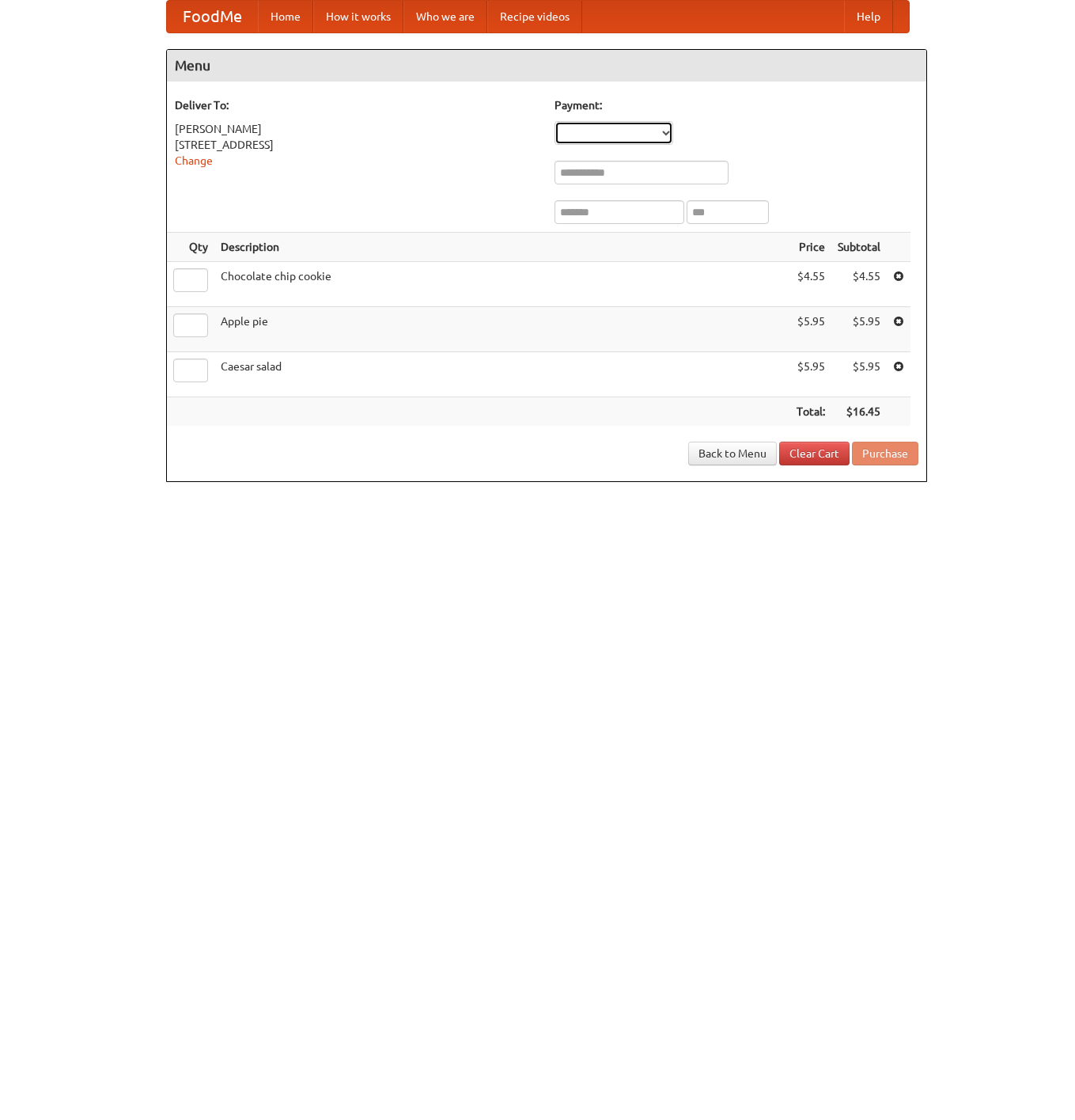 This screenshot has height=1120, width=1075. What do you see at coordinates (358, 17) in the screenshot?
I see `a: How it works` at bounding box center [358, 17].